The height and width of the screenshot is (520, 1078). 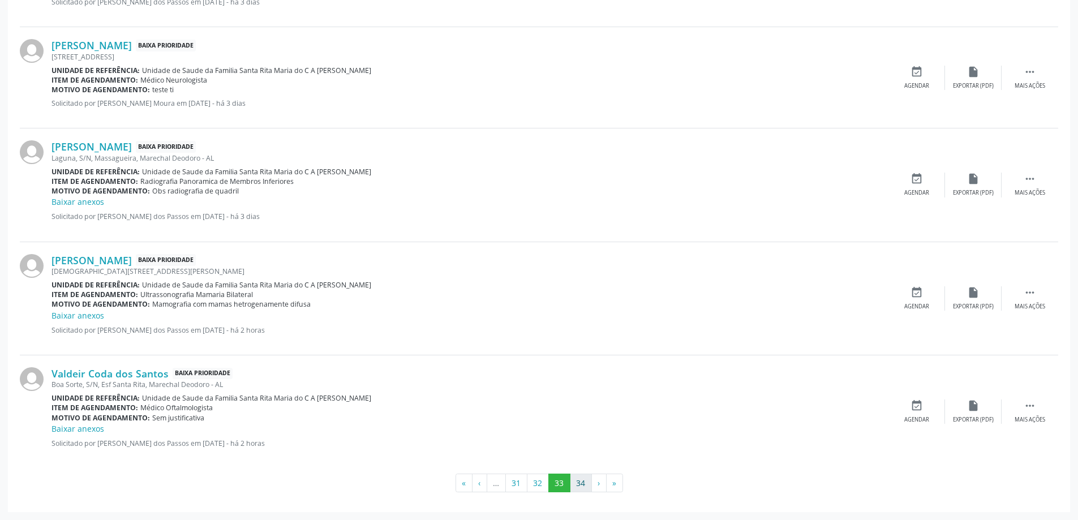 I want to click on span: Médico Neurologista, so click(x=174, y=80).